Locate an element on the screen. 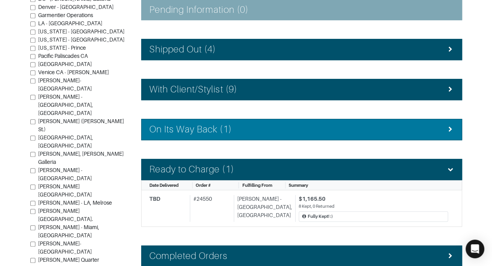 The height and width of the screenshot is (266, 492). div: 8 Kept, 0 Returned is located at coordinates (373, 206).